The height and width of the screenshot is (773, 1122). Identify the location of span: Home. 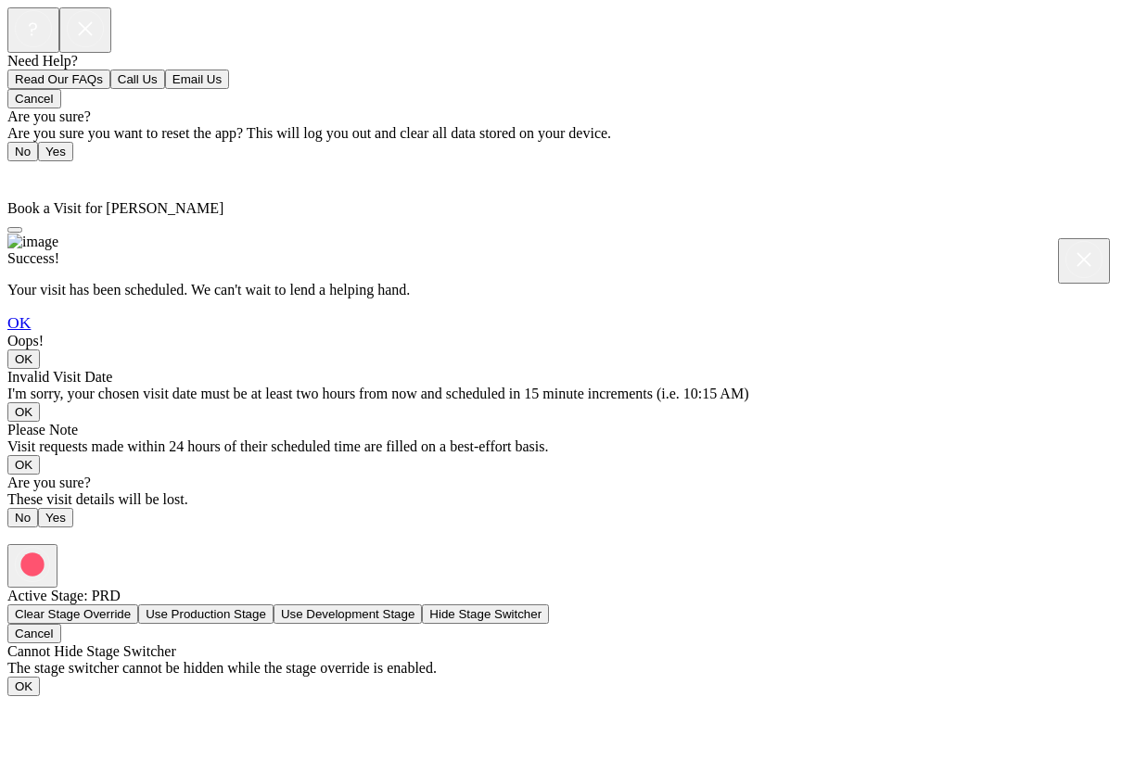
(36, 174).